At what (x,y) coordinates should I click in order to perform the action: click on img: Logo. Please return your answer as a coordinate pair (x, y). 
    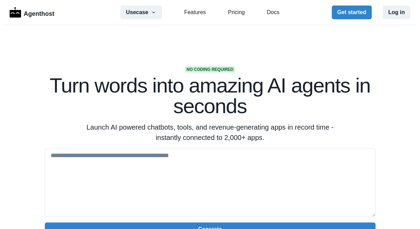
    Looking at the image, I should click on (15, 12).